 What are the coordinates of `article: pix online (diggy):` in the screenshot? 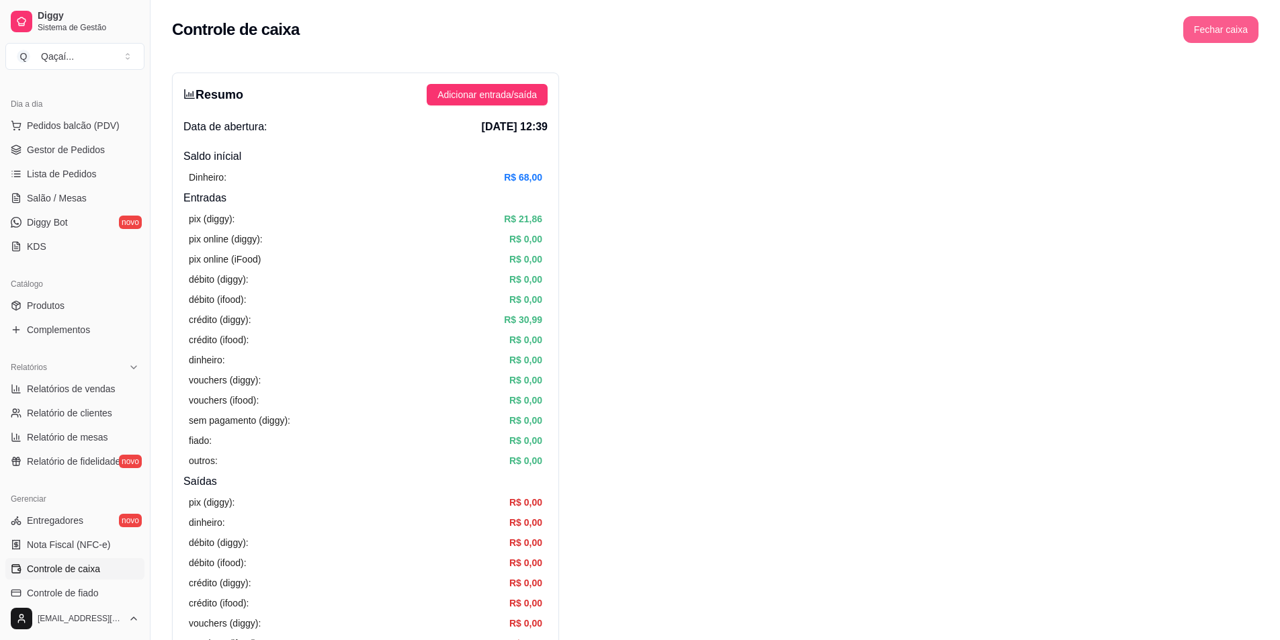 It's located at (226, 239).